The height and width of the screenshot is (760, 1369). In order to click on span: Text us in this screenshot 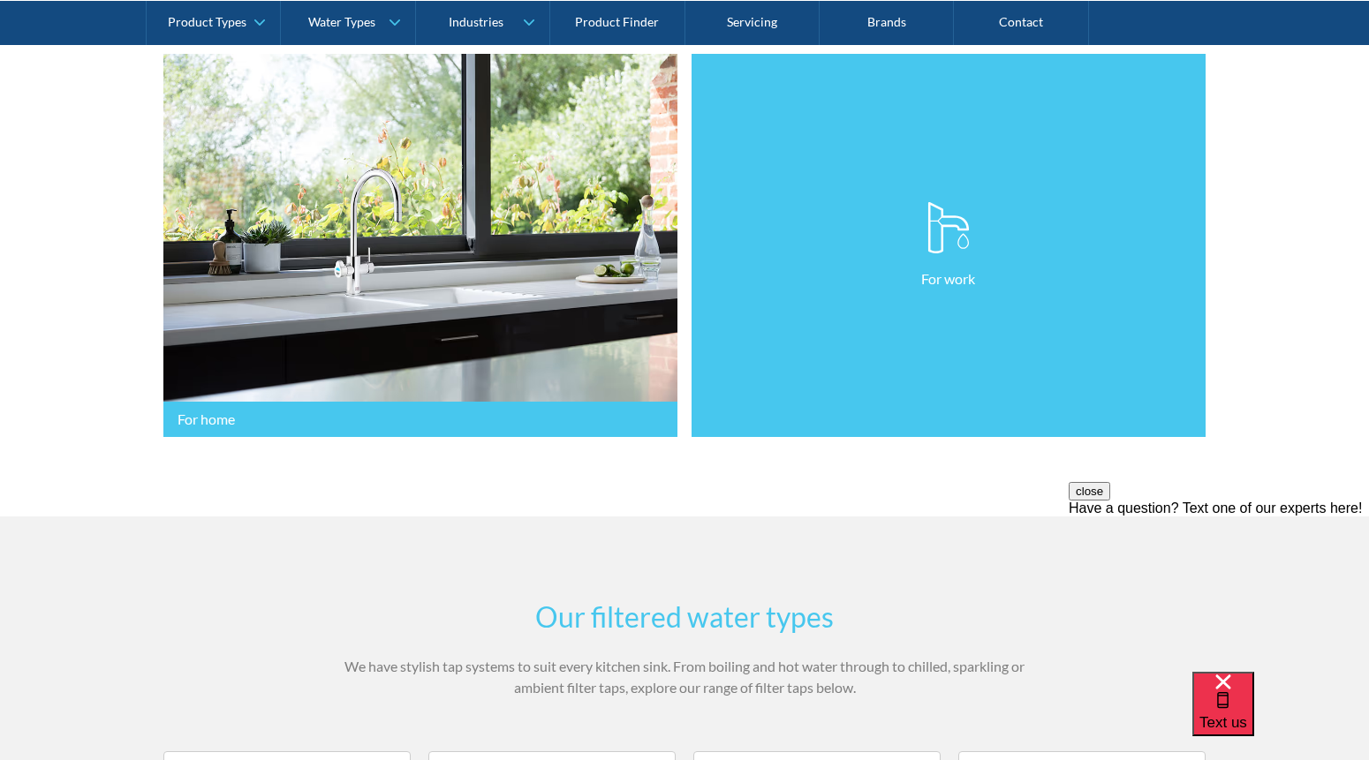, I will do `click(31, 50)`.